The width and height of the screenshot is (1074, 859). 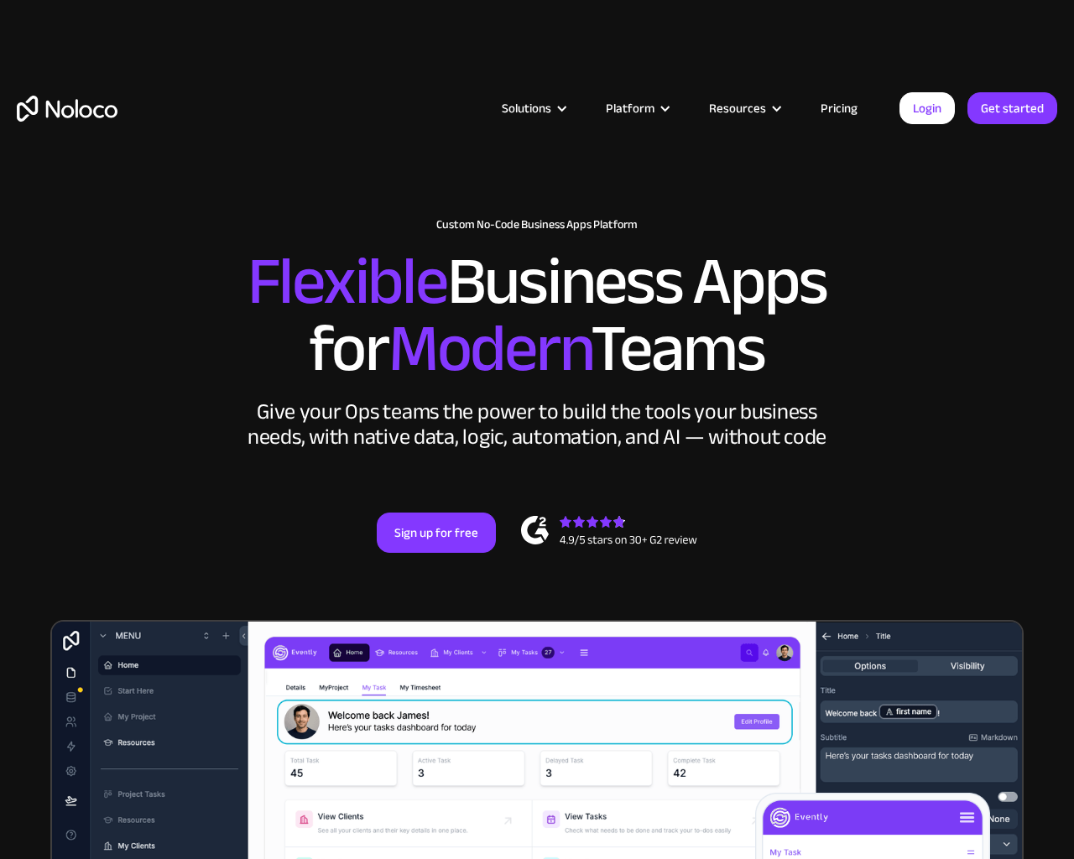 I want to click on h2: Business Apps for Teams, so click(x=537, y=316).